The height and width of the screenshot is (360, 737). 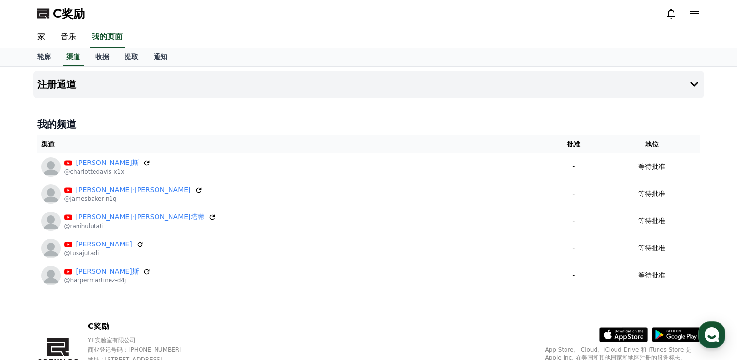 What do you see at coordinates (95, 280) in the screenshot?
I see `font: @harpermartinez-d4j` at bounding box center [95, 280].